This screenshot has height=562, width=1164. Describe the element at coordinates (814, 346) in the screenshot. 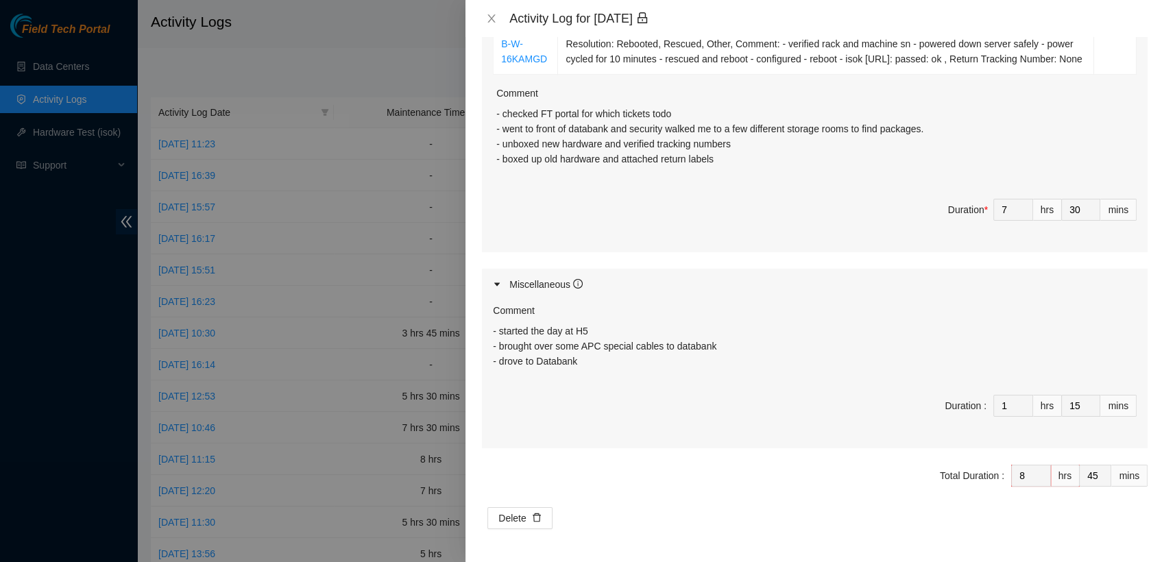

I see `p: - started the day at H5 - brought over some APC special cables to databank - drove to Databank` at that location.